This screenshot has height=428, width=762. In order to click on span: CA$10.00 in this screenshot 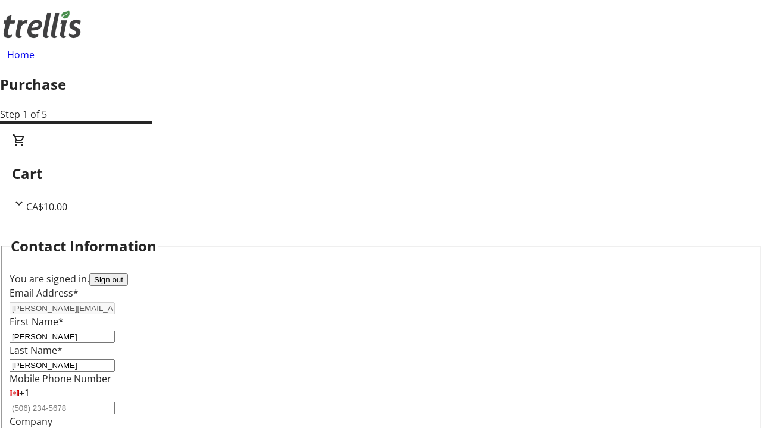, I will do `click(46, 207)`.